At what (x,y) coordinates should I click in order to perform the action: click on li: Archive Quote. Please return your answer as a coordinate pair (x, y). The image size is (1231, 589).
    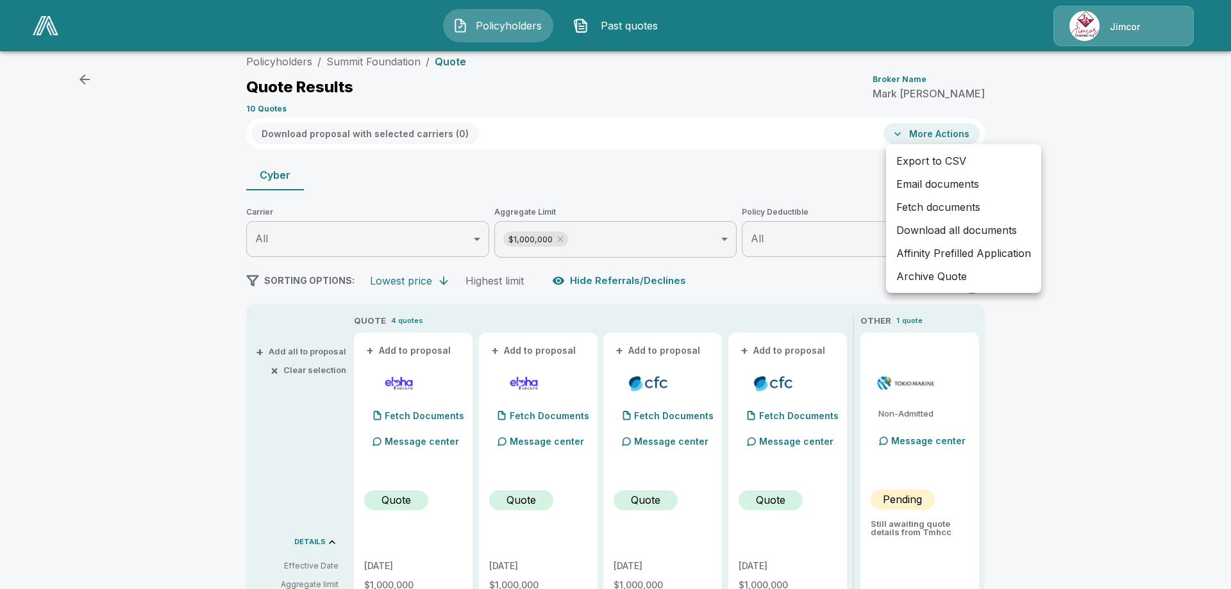
    Looking at the image, I should click on (964, 276).